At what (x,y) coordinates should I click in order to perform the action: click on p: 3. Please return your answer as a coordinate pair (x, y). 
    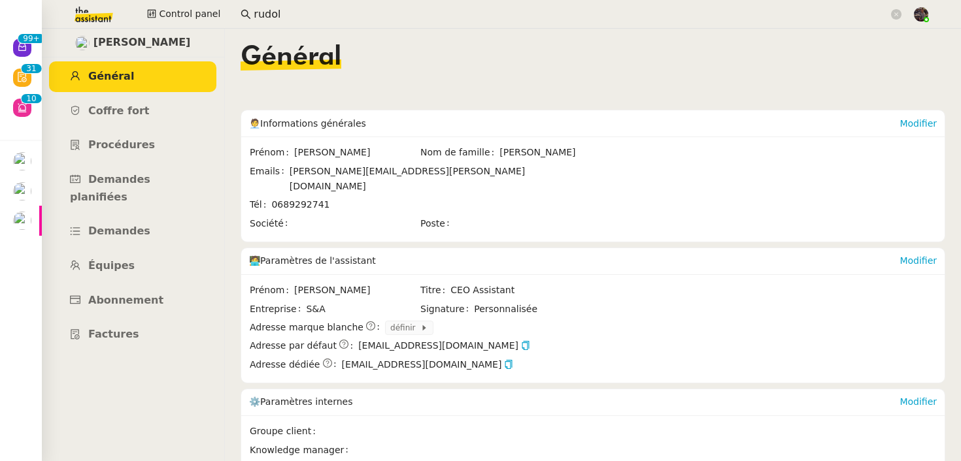
    Looking at the image, I should click on (29, 70).